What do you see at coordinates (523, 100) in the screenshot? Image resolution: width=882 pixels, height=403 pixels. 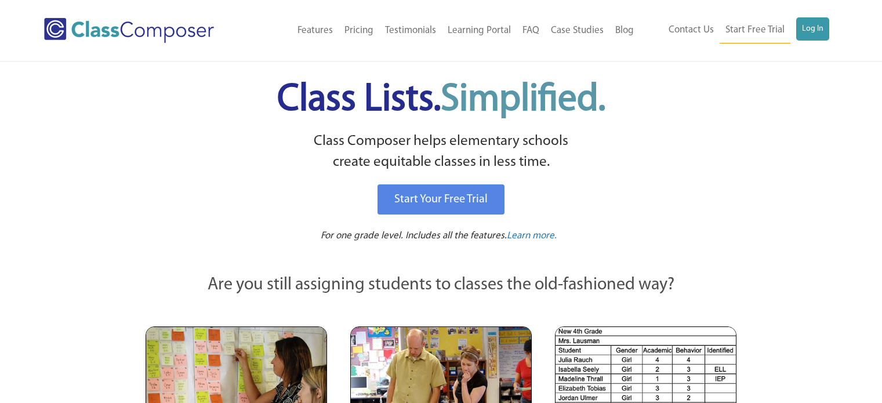 I see `span: Simplified.` at bounding box center [523, 100].